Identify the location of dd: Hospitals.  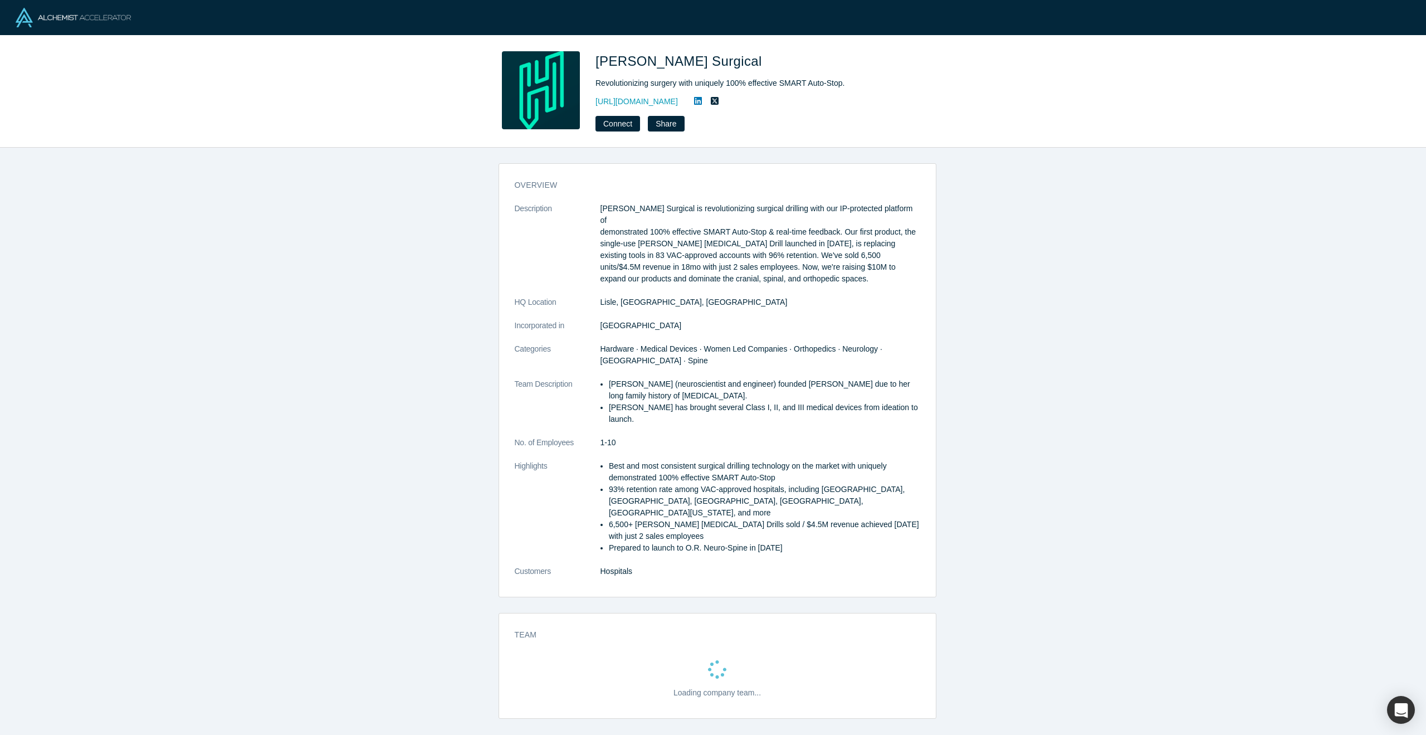
(761, 571).